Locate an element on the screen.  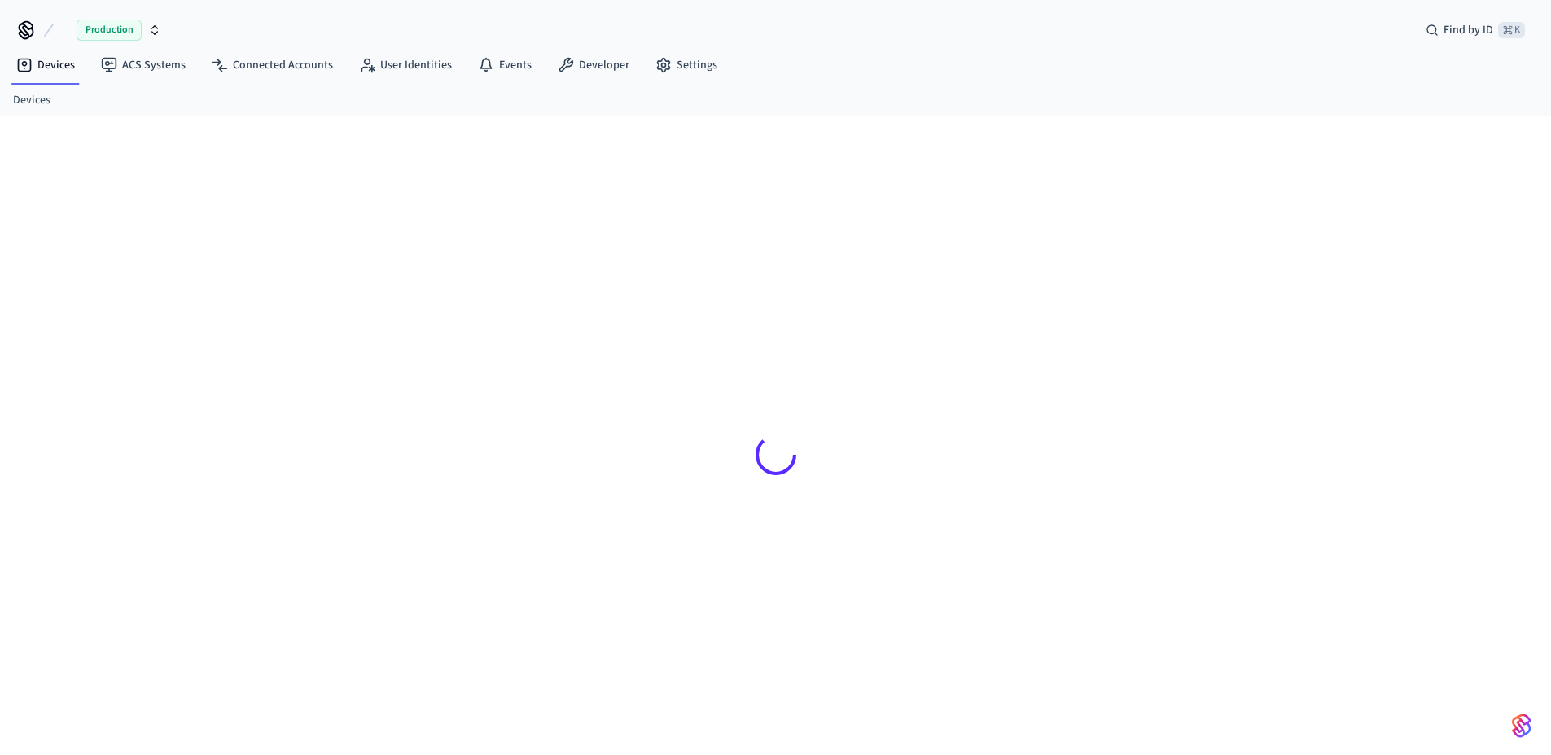
a: User Identities is located at coordinates (405, 65).